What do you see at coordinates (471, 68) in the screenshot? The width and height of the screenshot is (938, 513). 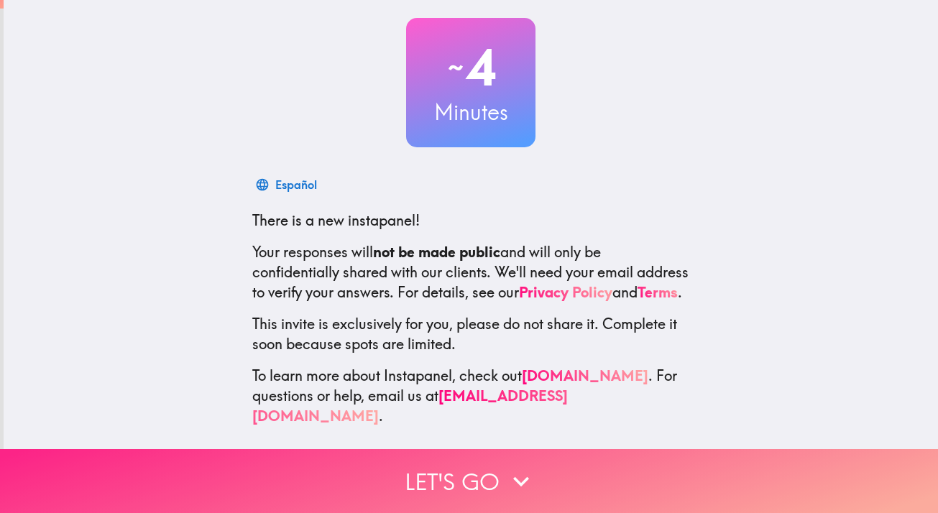 I see `h2: 4` at bounding box center [471, 68].